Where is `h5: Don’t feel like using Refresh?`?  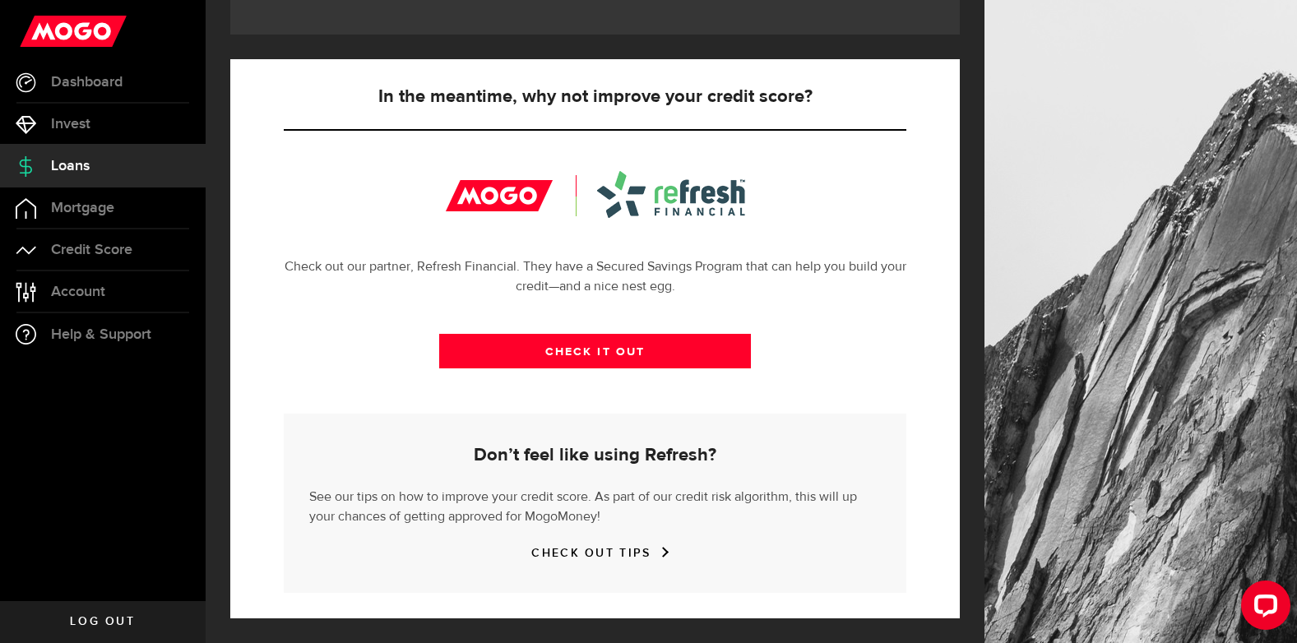 h5: Don’t feel like using Refresh? is located at coordinates (595, 456).